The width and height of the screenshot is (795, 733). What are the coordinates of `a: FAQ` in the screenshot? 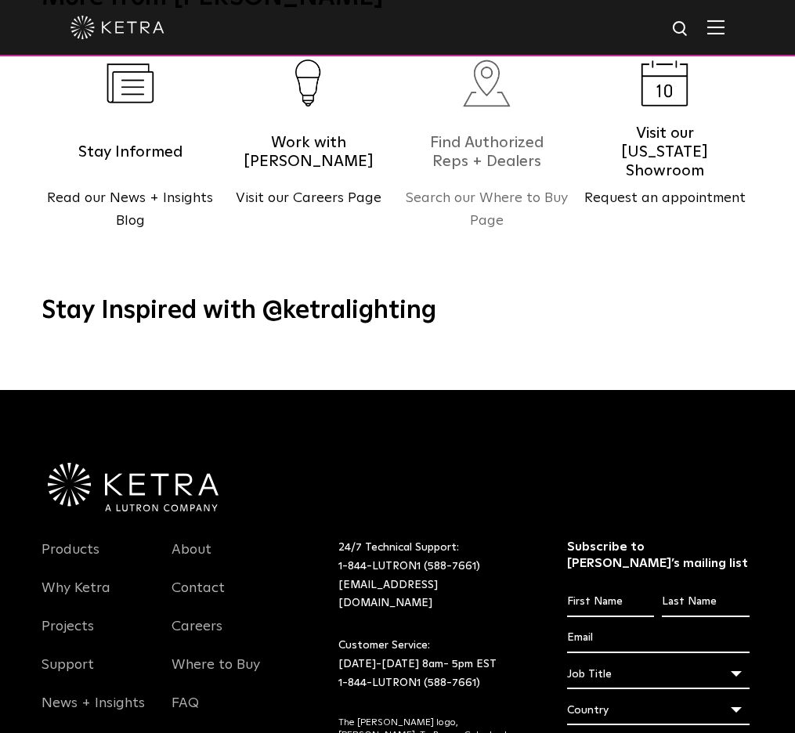 It's located at (185, 713).